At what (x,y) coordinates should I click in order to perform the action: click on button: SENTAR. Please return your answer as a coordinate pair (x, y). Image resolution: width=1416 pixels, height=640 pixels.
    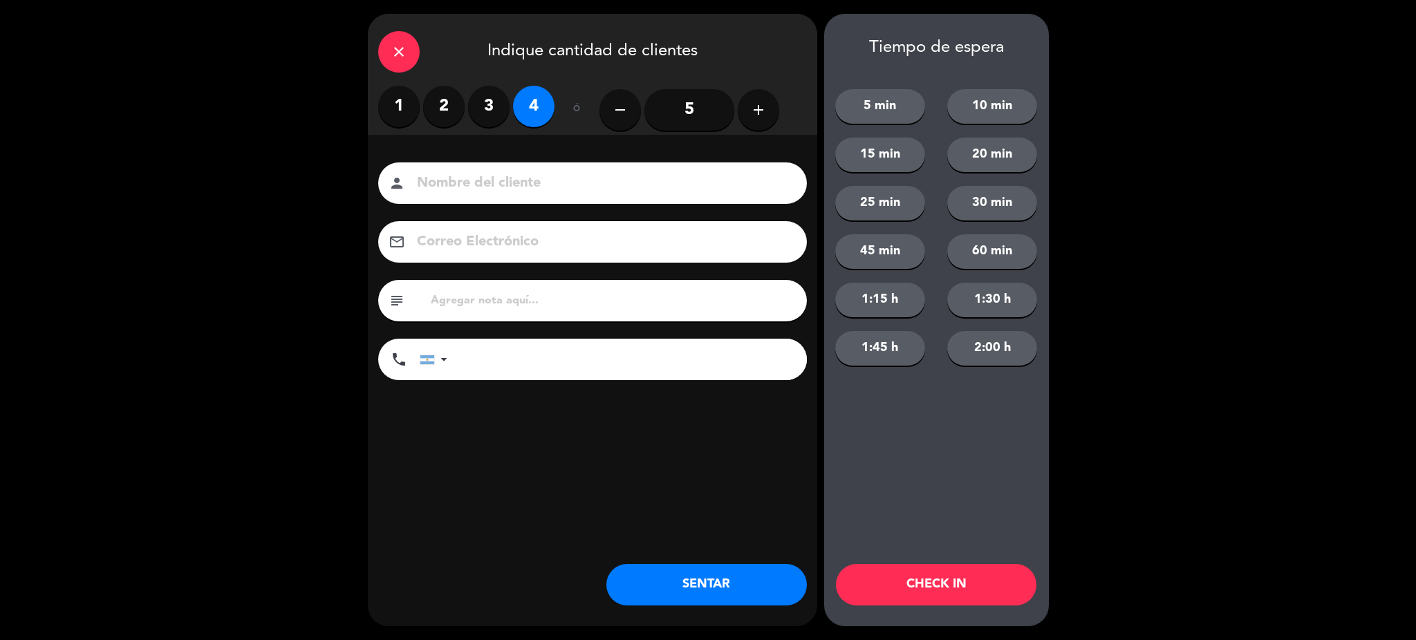
    Looking at the image, I should click on (707, 585).